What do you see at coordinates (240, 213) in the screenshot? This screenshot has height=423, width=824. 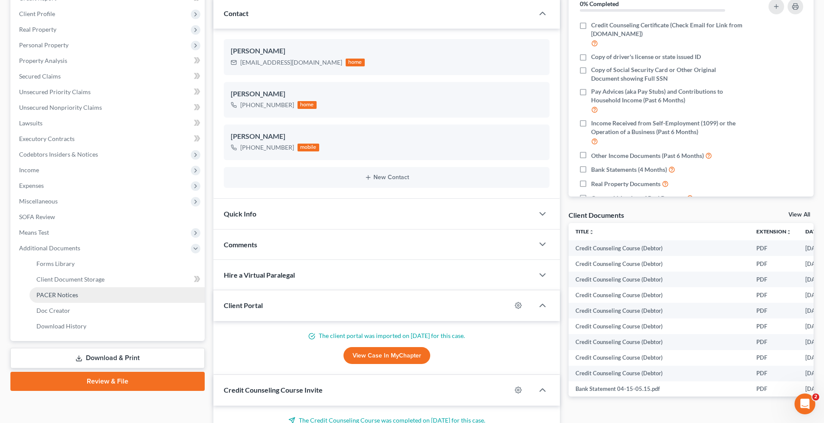 I see `span: Quick Info` at bounding box center [240, 213].